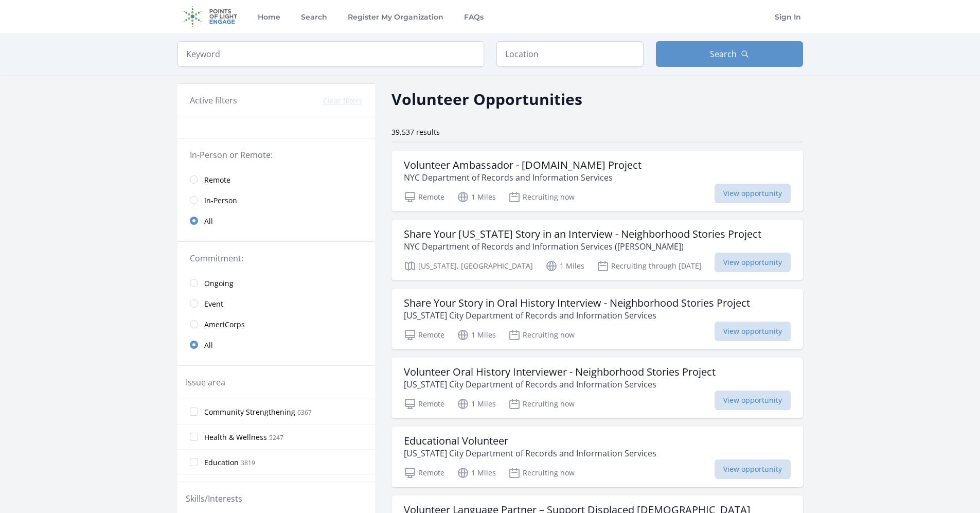  What do you see at coordinates (276, 155) in the screenshot?
I see `legend: In-Person or Remote:` at bounding box center [276, 155].